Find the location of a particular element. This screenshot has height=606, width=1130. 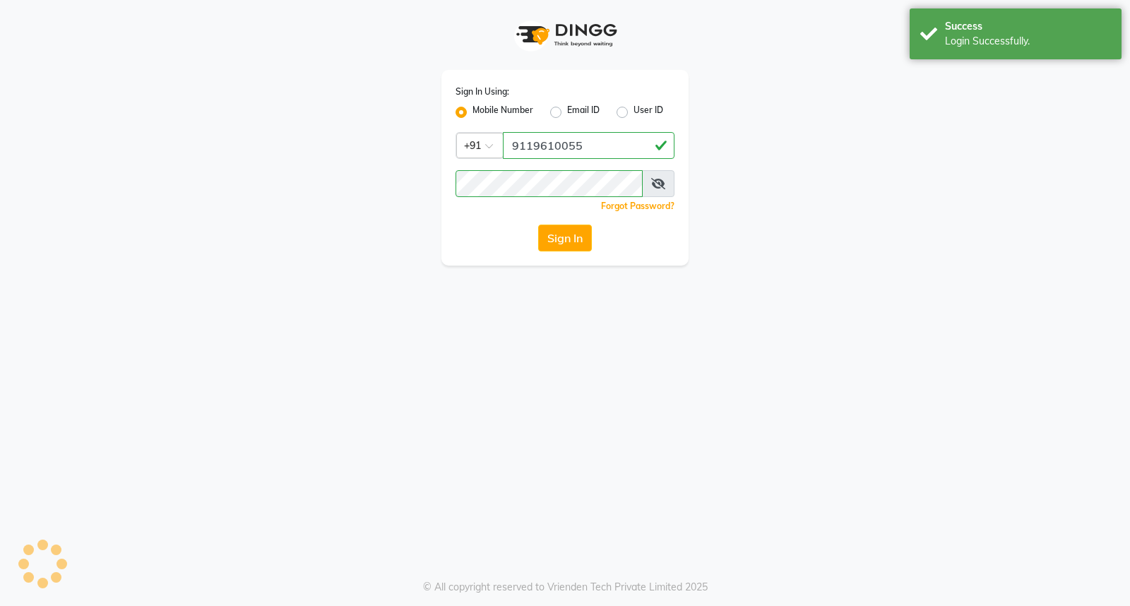

label: Sign In Using: is located at coordinates (482, 92).